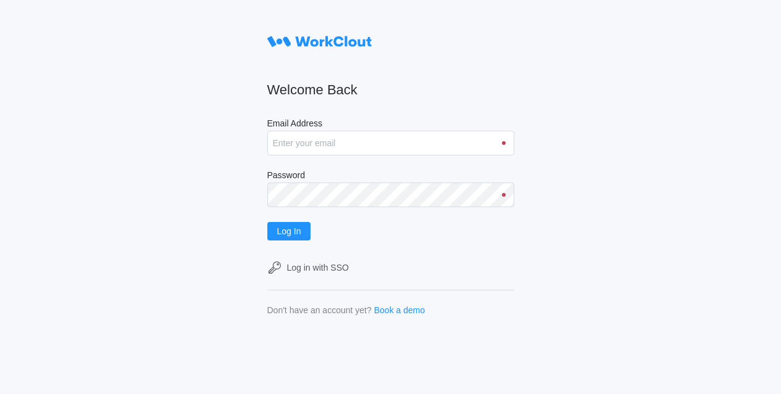 The image size is (781, 394). Describe the element at coordinates (399, 311) in the screenshot. I see `a: Book a demo` at that location.